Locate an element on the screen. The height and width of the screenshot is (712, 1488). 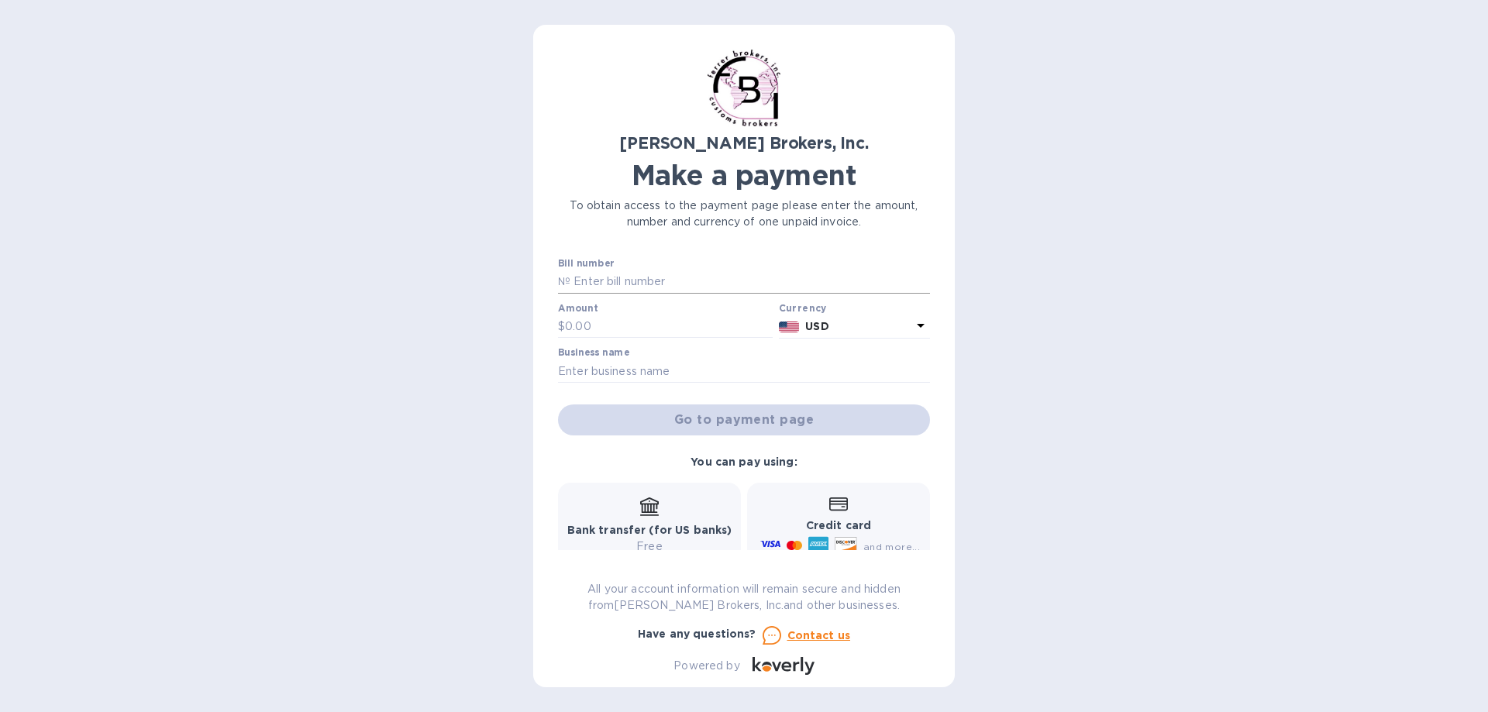
p: Powered by is located at coordinates (706, 666).